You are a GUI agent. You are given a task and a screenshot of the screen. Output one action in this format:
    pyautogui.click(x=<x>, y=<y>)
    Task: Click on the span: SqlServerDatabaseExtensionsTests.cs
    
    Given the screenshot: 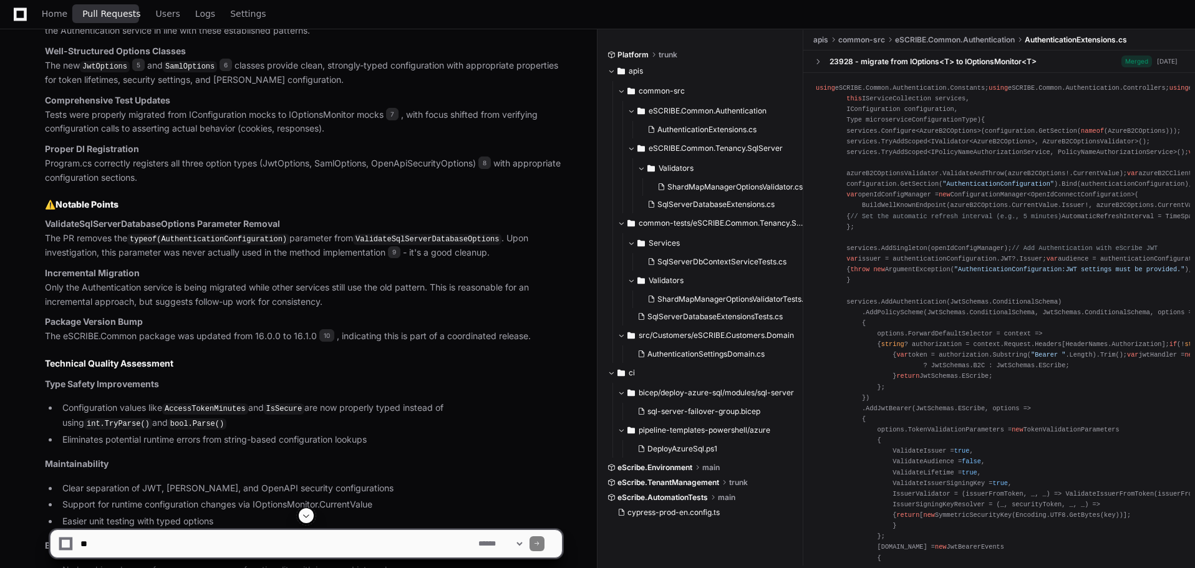 What is the action you would take?
    pyautogui.click(x=715, y=317)
    